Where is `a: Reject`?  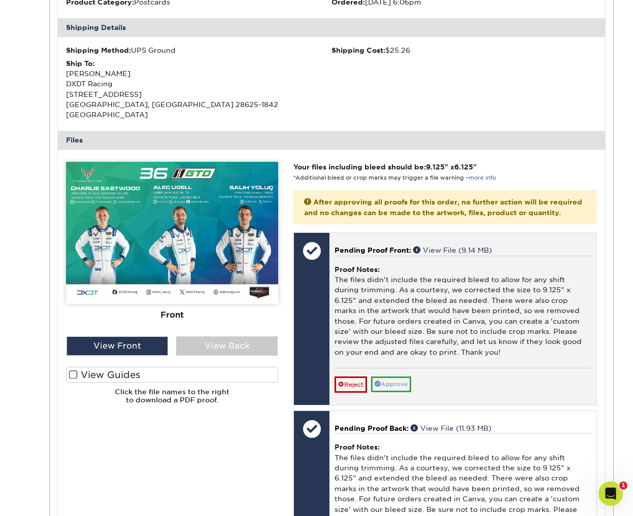
a: Reject is located at coordinates (351, 385).